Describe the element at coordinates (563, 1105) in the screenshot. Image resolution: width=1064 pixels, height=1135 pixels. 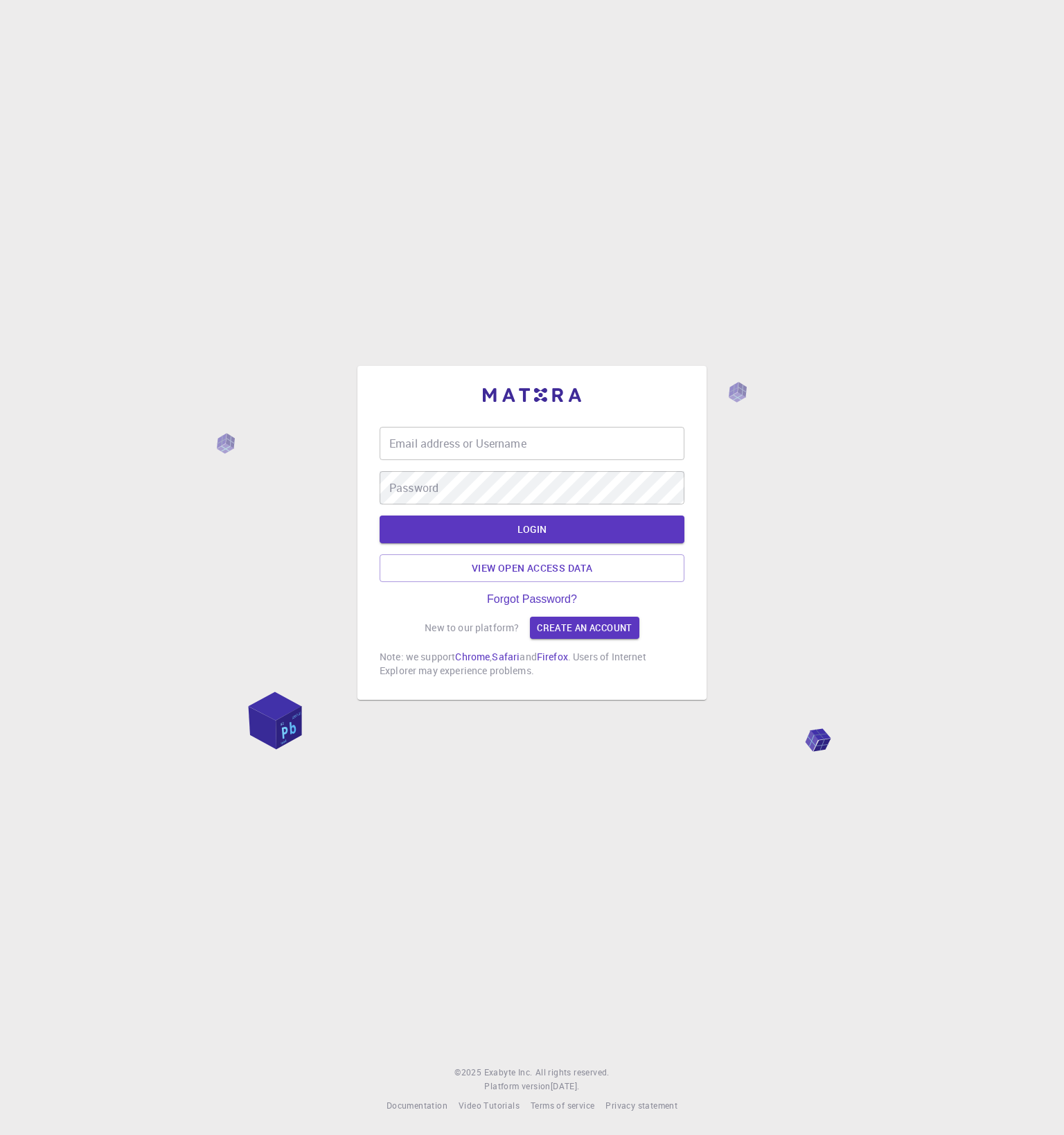
I see `span: Terms of service` at that location.